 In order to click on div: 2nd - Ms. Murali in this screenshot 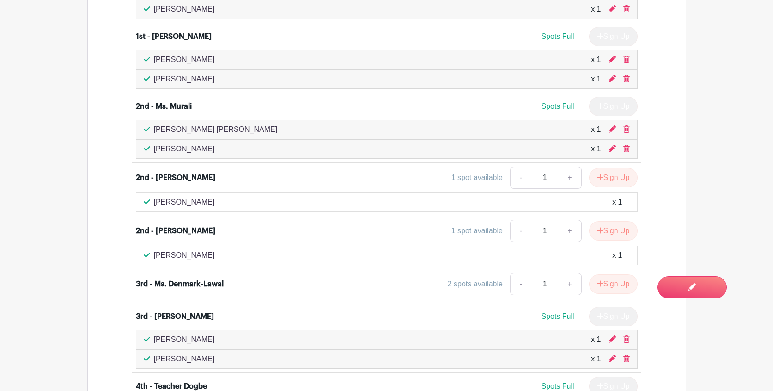, I will do `click(164, 106)`.